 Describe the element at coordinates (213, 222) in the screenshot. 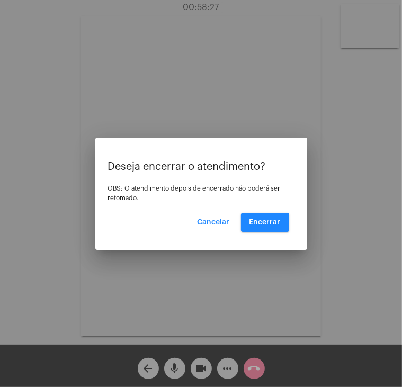

I see `button: Cancelar` at that location.